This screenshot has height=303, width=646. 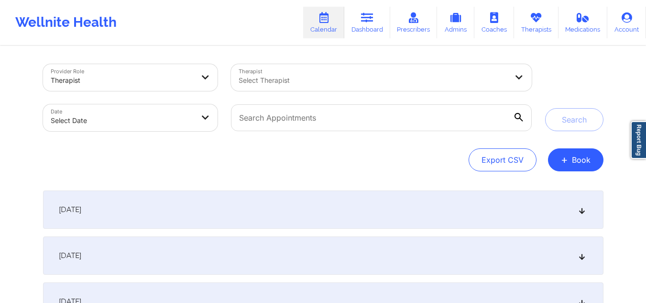 What do you see at coordinates (122, 121) in the screenshot?
I see `div: Select Date` at bounding box center [122, 121].